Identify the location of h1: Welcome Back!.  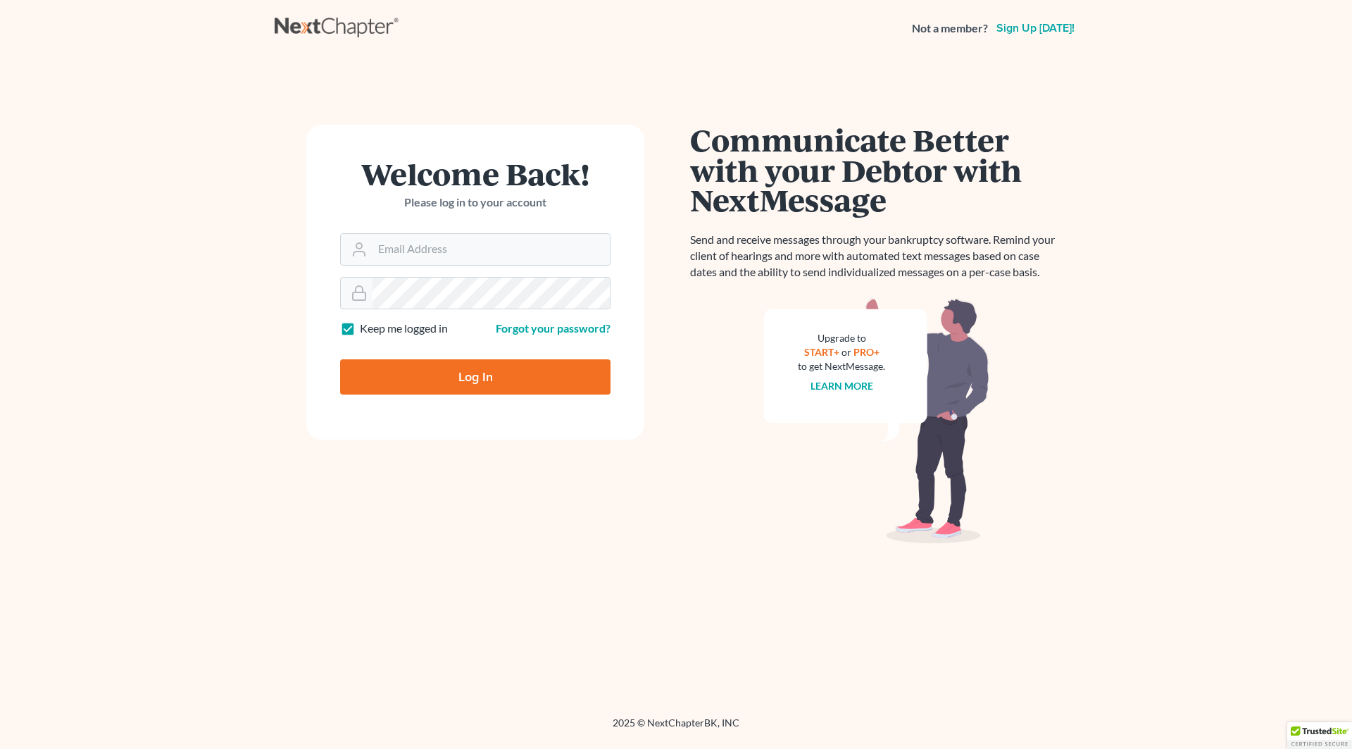
(475, 173).